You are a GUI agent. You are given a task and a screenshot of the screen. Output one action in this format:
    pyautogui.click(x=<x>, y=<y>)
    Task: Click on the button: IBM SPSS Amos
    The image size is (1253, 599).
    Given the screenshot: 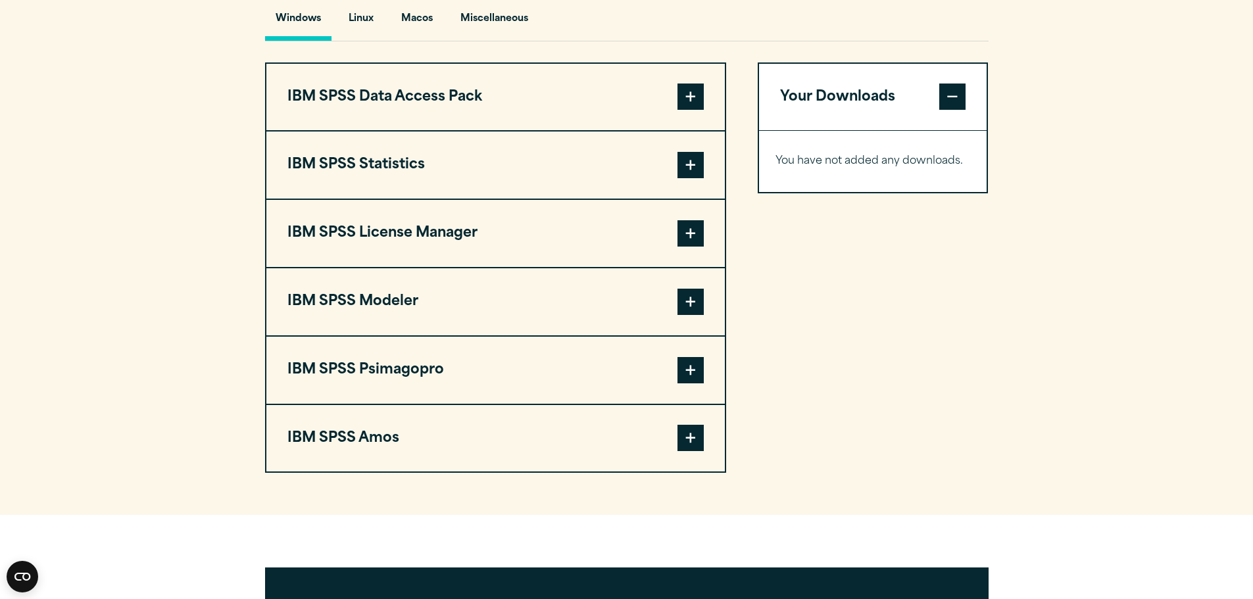 What is the action you would take?
    pyautogui.click(x=495, y=439)
    